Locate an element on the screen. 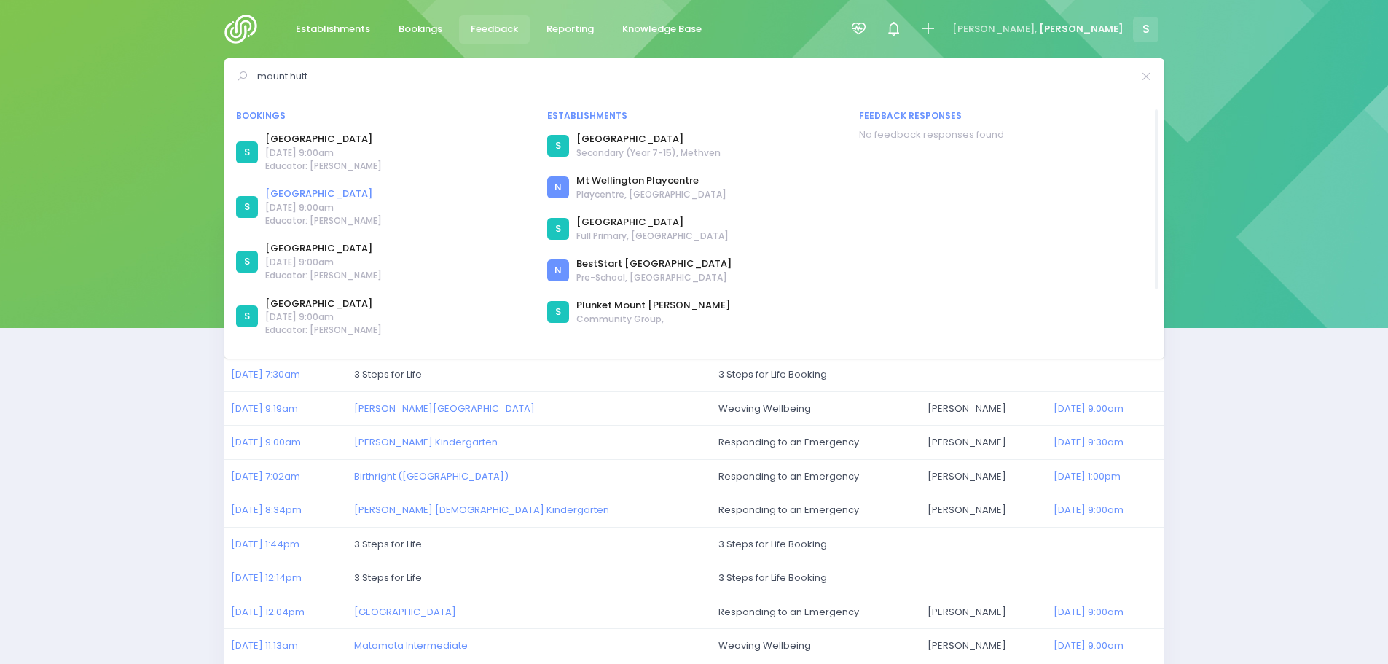 The height and width of the screenshot is (664, 1388). span: Bookings is located at coordinates (420, 29).